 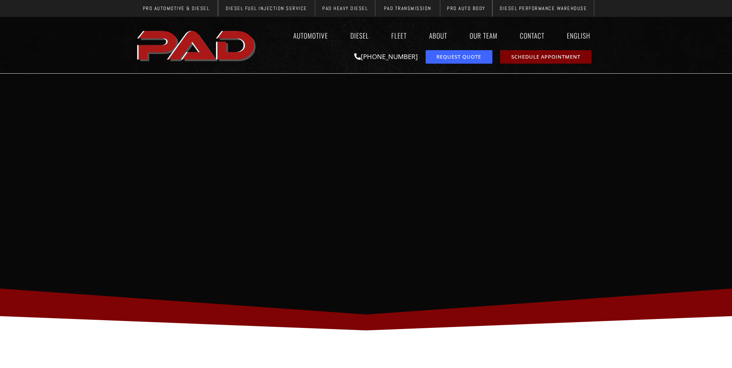 What do you see at coordinates (407, 8) in the screenshot?
I see `span: PAD Transmission` at bounding box center [407, 8].